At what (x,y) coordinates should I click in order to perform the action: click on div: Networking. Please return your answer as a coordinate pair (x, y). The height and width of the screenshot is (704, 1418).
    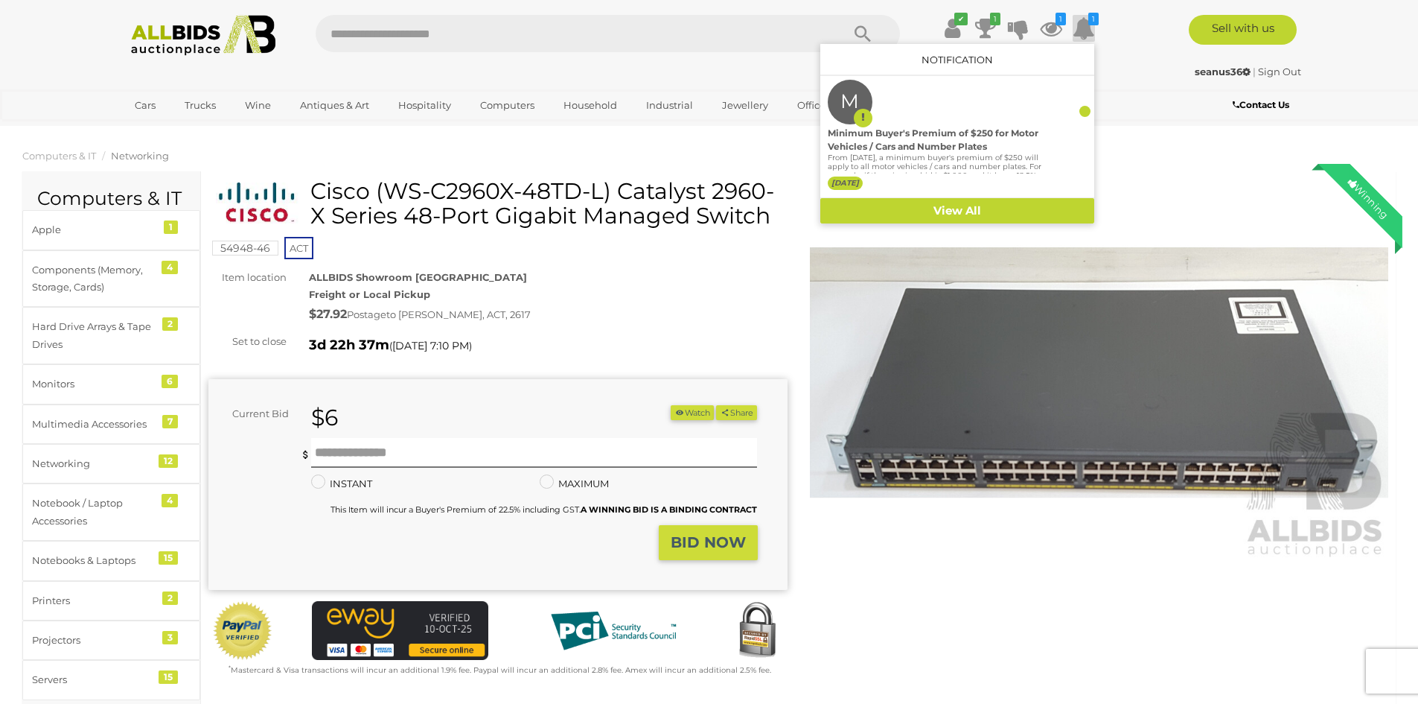
    Looking at the image, I should click on (93, 463).